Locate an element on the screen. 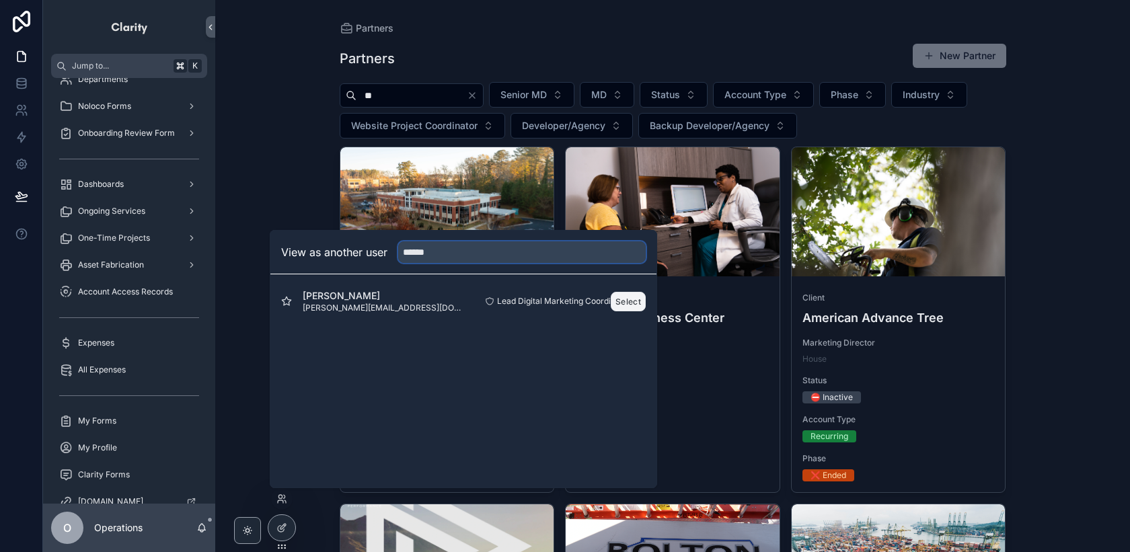 The image size is (1130, 552). p: Operations is located at coordinates (118, 528).